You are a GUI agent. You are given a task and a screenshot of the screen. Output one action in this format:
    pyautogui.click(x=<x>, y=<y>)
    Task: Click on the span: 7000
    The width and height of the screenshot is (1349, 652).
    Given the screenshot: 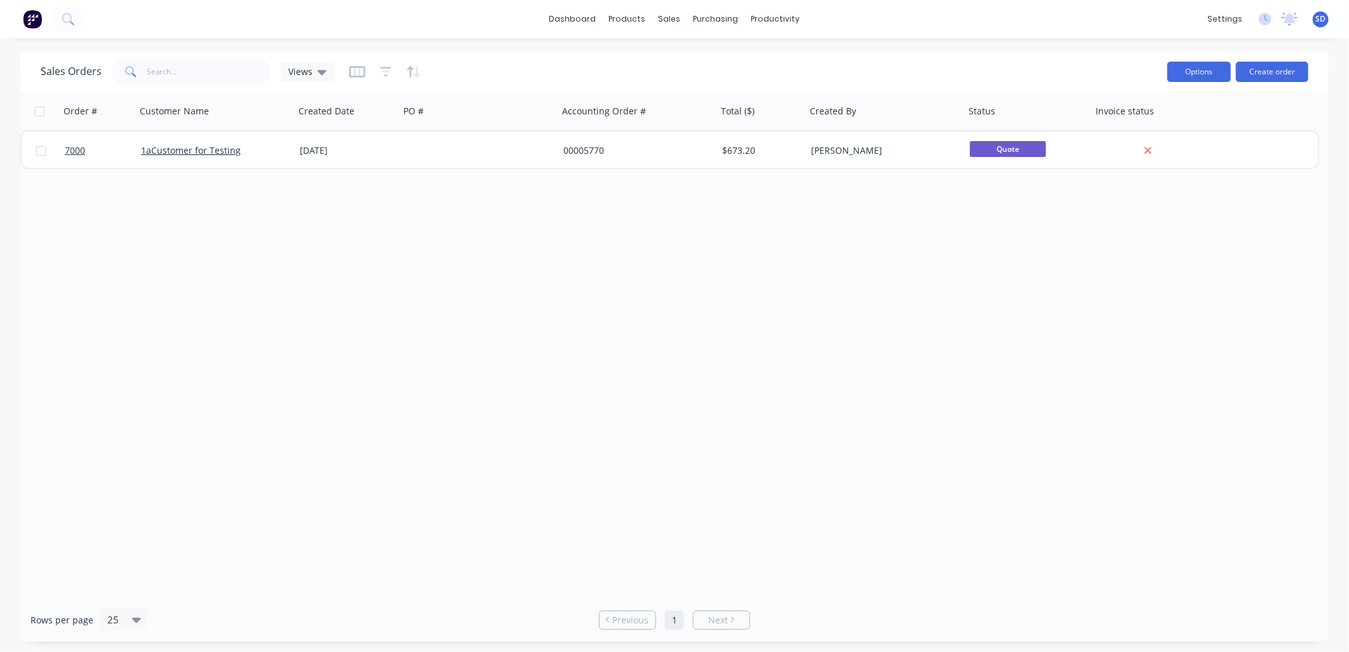 What is the action you would take?
    pyautogui.click(x=75, y=151)
    